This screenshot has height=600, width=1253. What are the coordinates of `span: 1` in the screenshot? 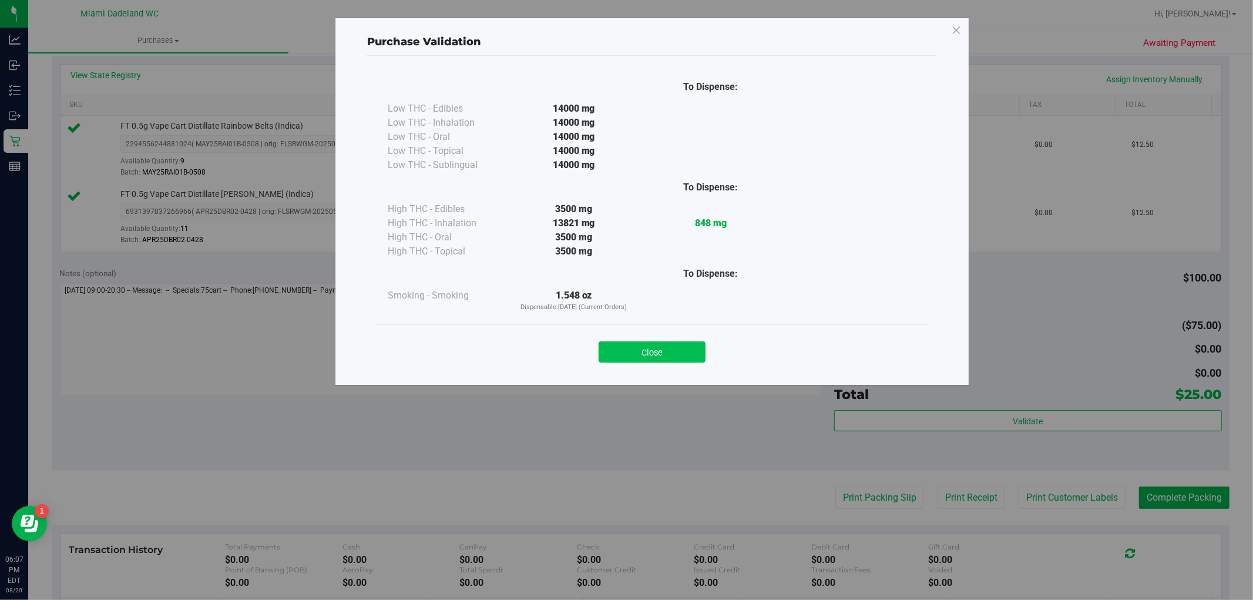 It's located at (7, 6).